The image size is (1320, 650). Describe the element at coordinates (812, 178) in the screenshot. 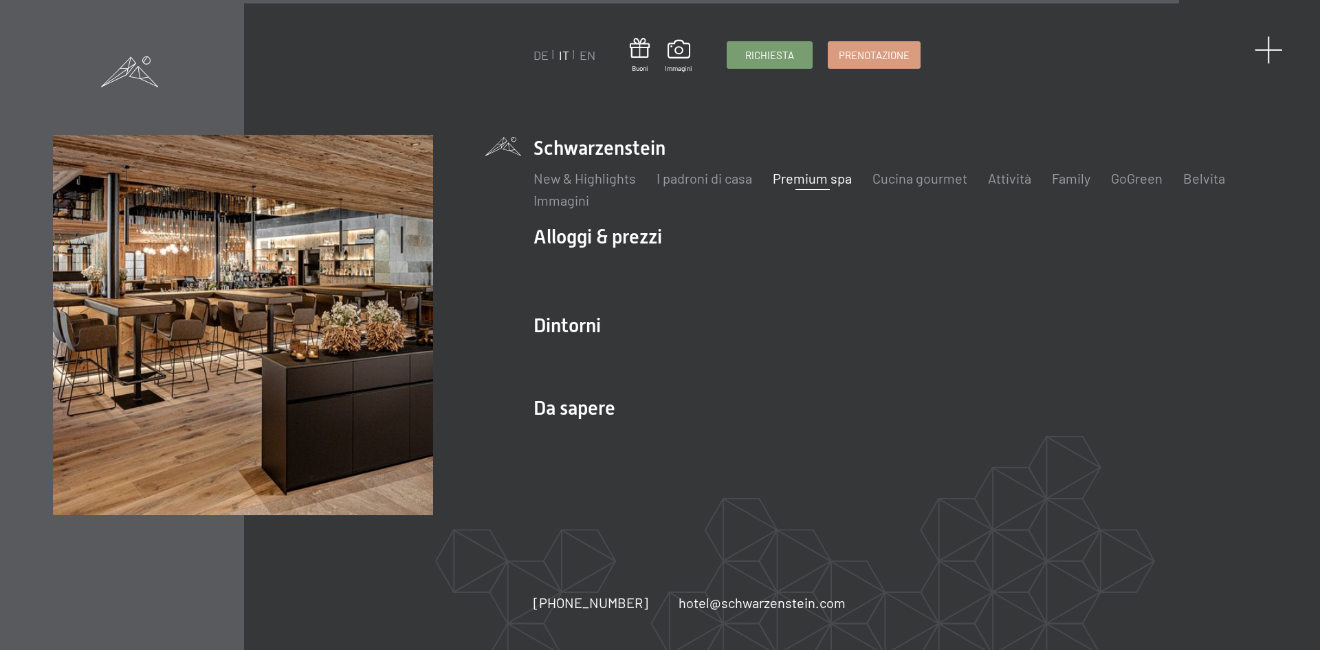

I see `a: Premium spa` at that location.